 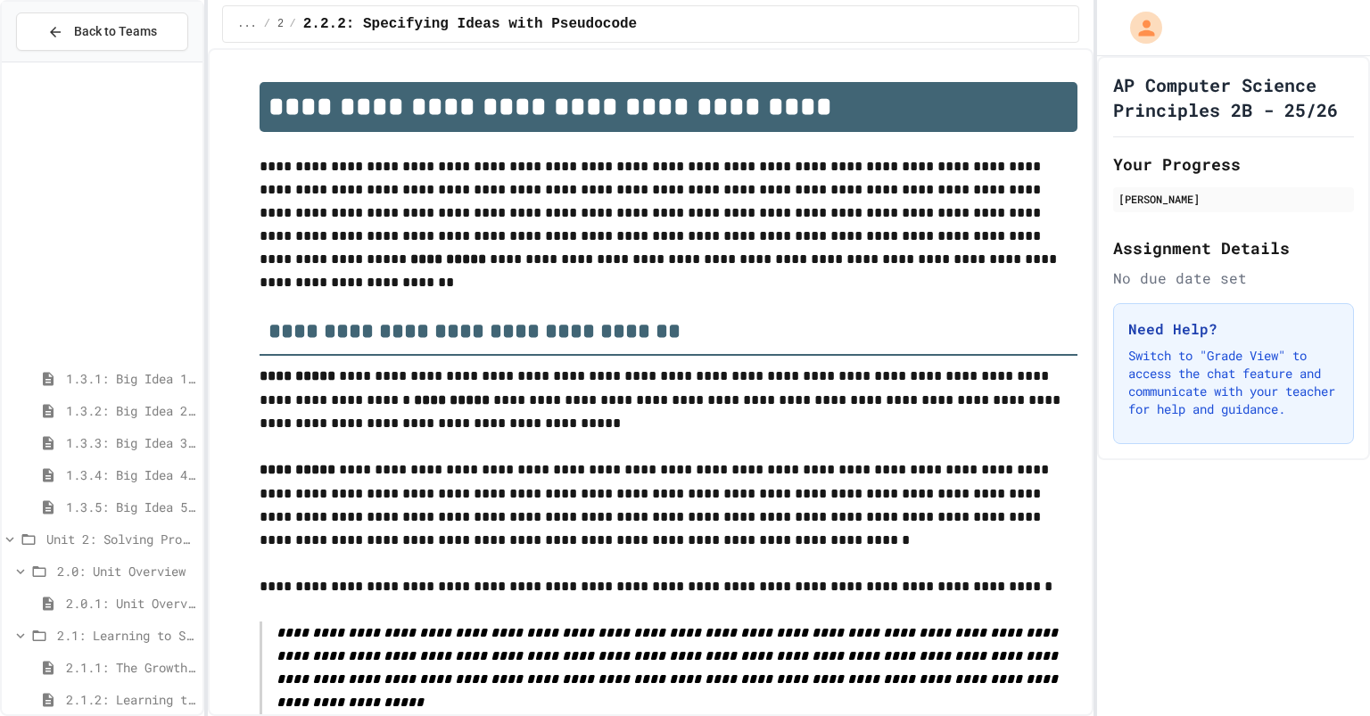 I want to click on button: Back to Teams, so click(x=102, y=31).